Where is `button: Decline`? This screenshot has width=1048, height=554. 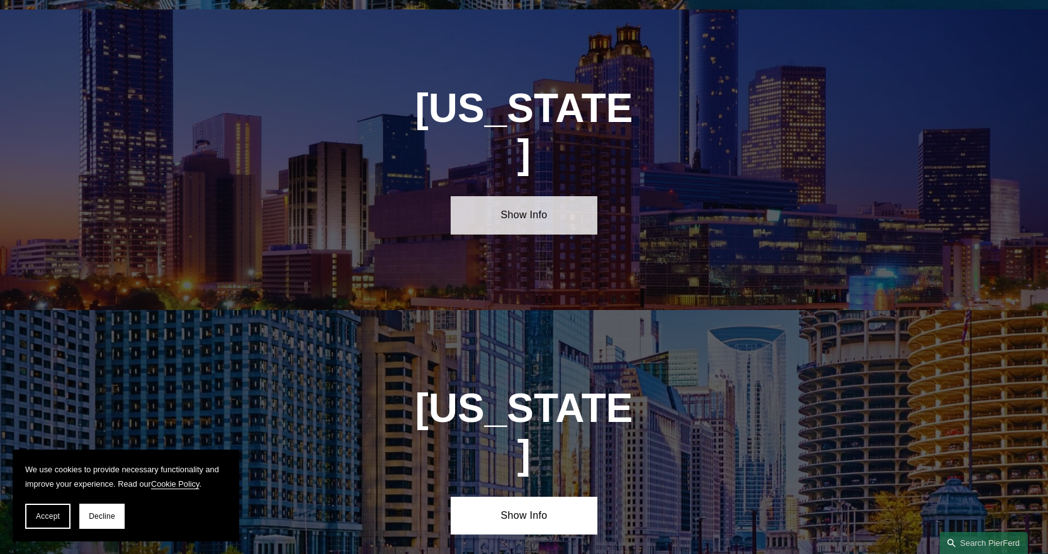
button: Decline is located at coordinates (102, 517).